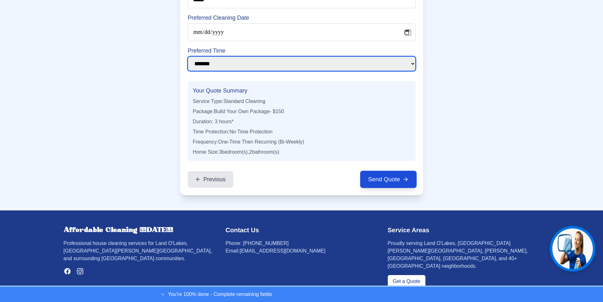 Image resolution: width=603 pixels, height=302 pixels. I want to click on button: Get help from Jen, so click(573, 249).